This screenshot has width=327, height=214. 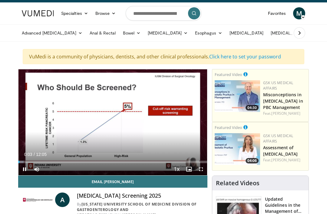 What do you see at coordinates (189, 169) in the screenshot?
I see `button: Enable picture-in-picture mode` at bounding box center [189, 169].